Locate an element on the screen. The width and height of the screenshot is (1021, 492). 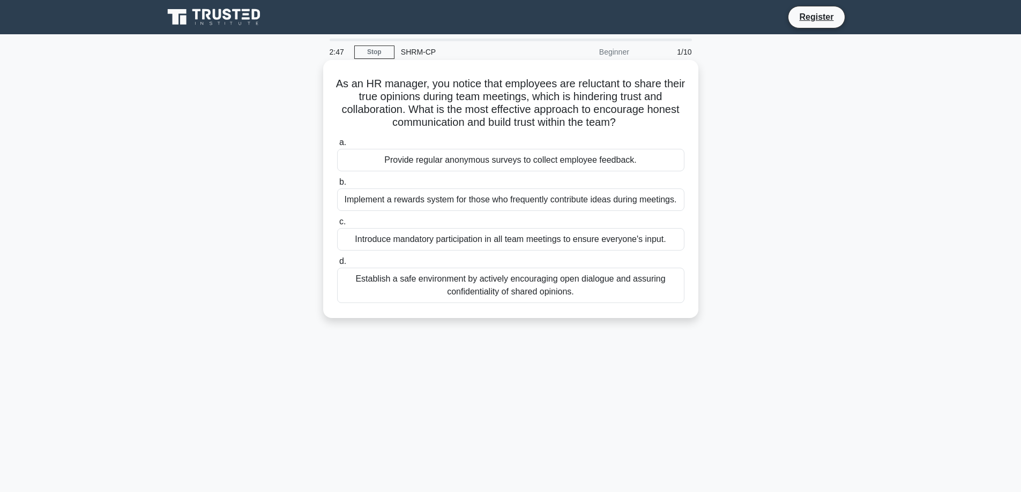
span: d. is located at coordinates (342, 261).